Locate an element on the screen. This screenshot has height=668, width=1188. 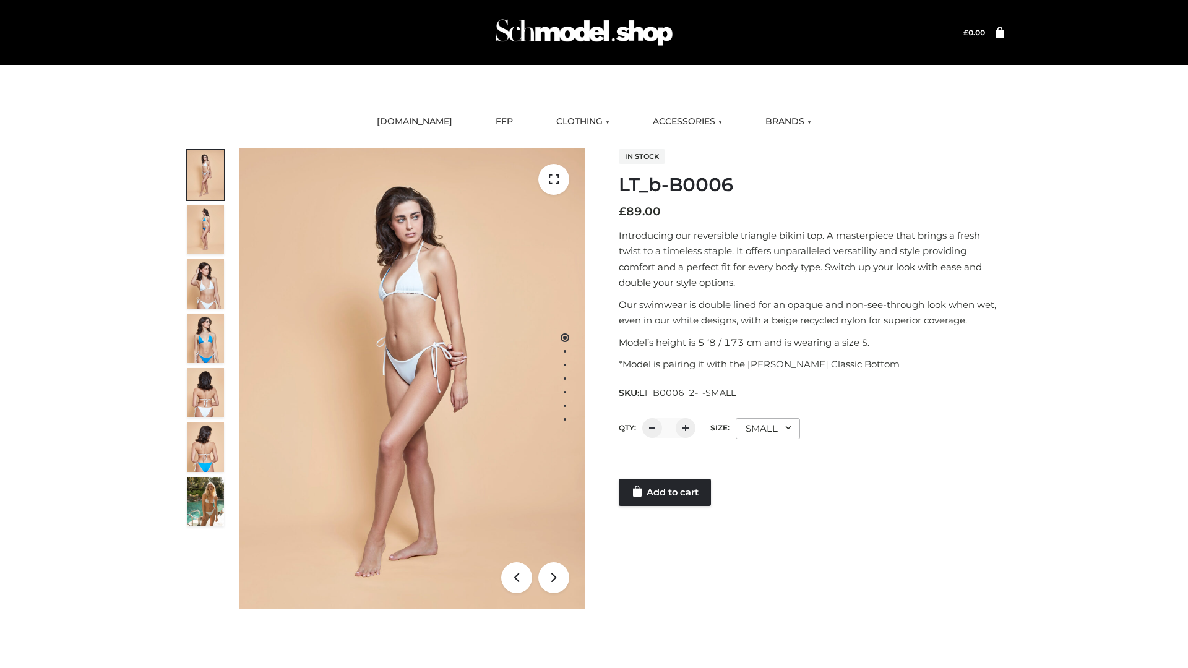
label: QTY: is located at coordinates (627, 428).